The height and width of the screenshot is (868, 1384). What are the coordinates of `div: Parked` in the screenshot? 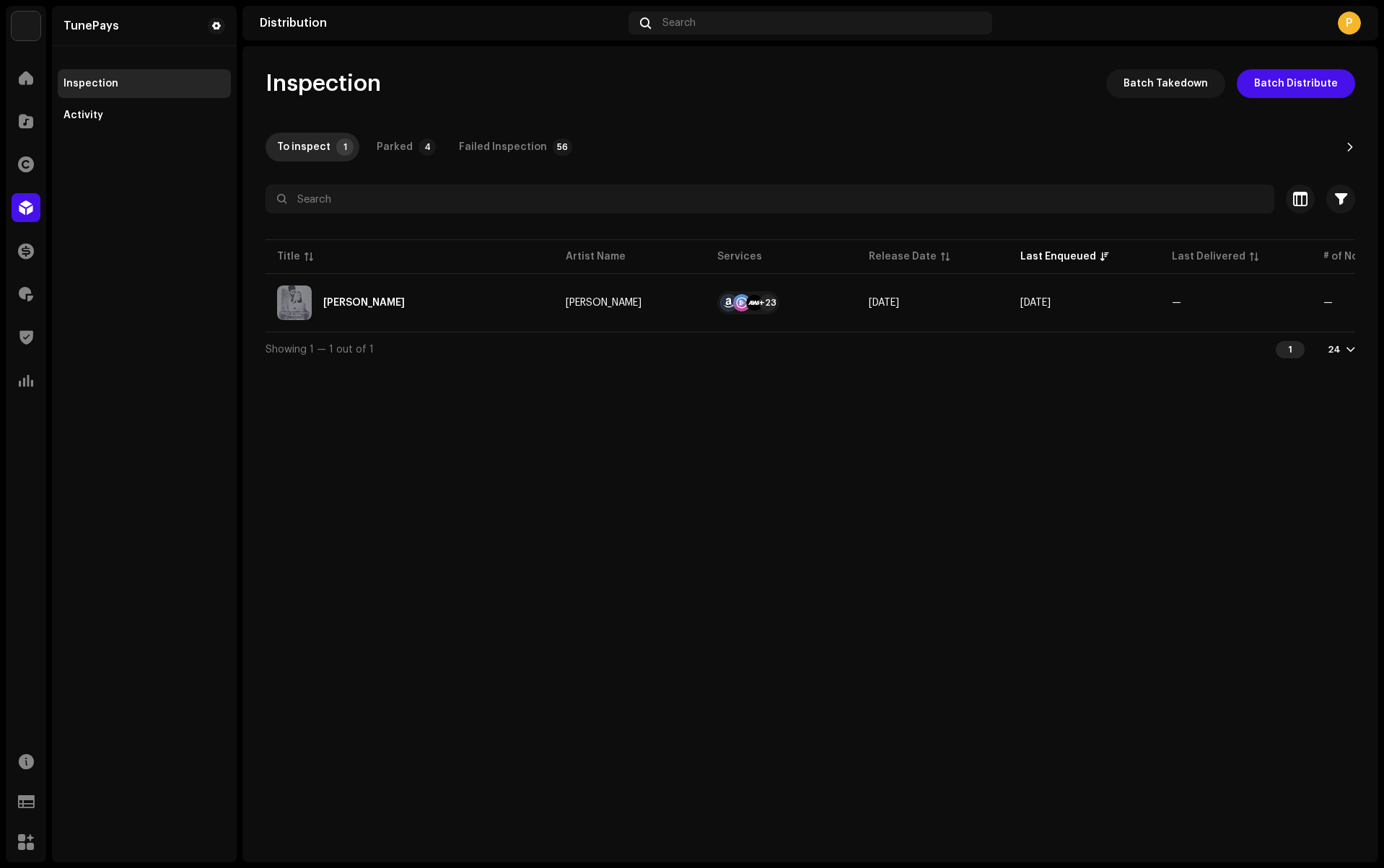 It's located at (394, 147).